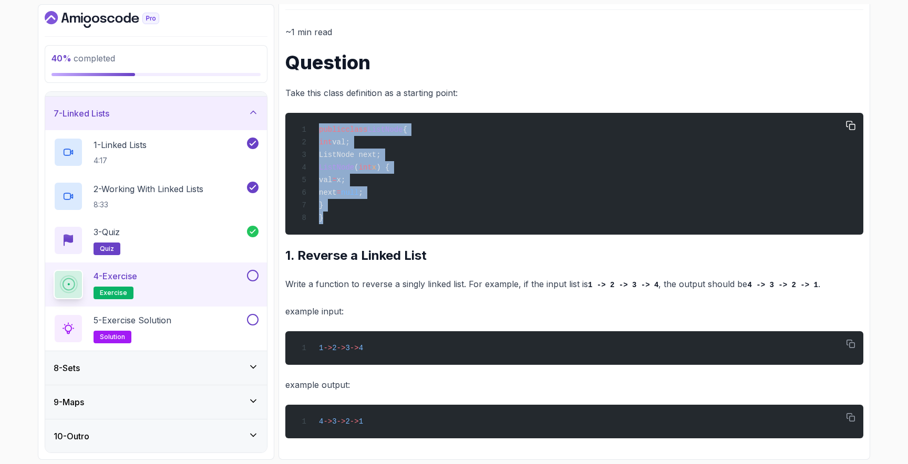 Image resolution: width=908 pixels, height=464 pixels. What do you see at coordinates (574, 385) in the screenshot?
I see `p: example output:` at bounding box center [574, 385].